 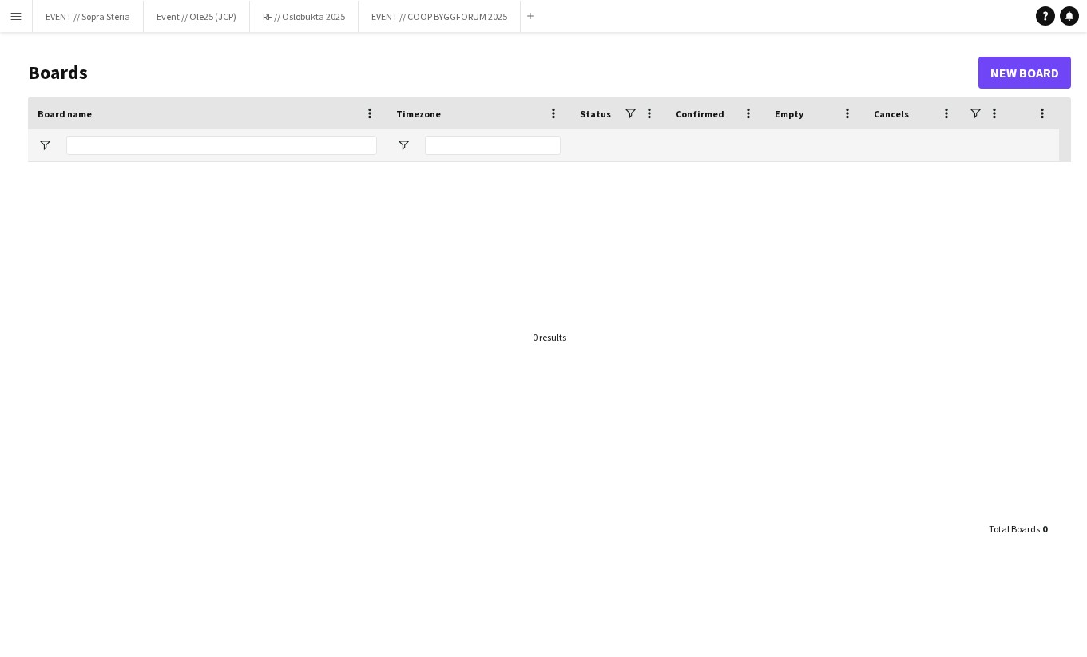 I want to click on div: 0 results, so click(x=550, y=337).